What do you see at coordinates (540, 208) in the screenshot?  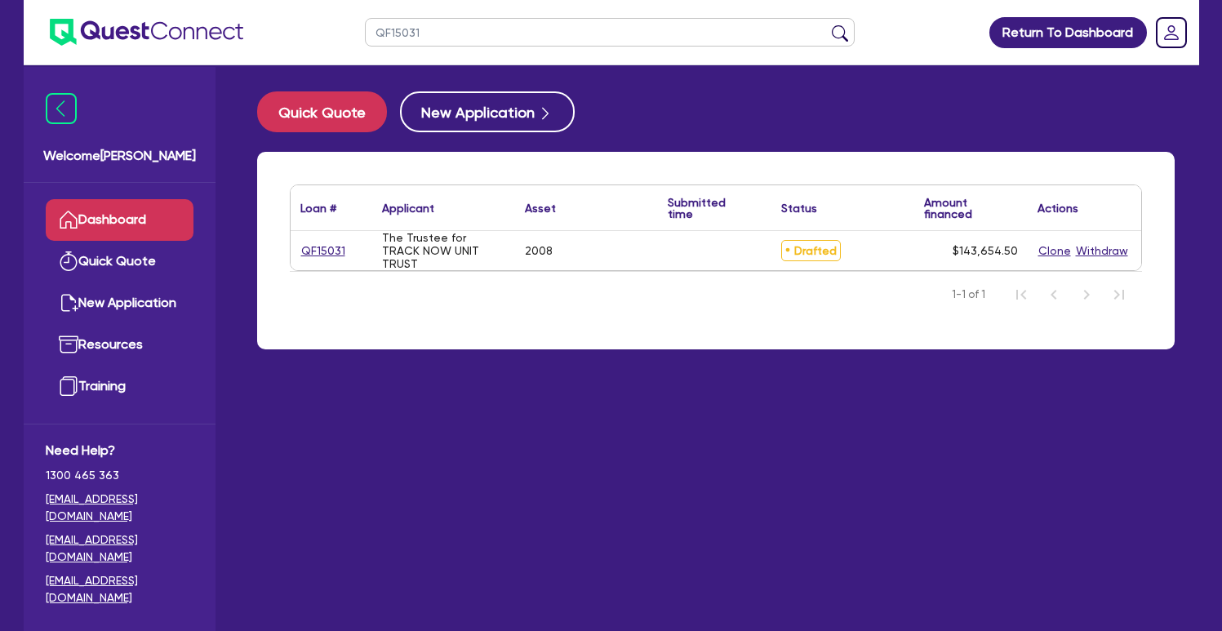 I see `div: Asset` at bounding box center [540, 208].